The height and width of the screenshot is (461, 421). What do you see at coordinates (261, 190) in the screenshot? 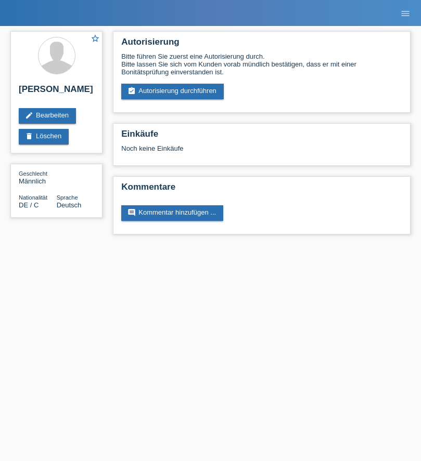
I see `h2: Kommentare` at bounding box center [261, 190].